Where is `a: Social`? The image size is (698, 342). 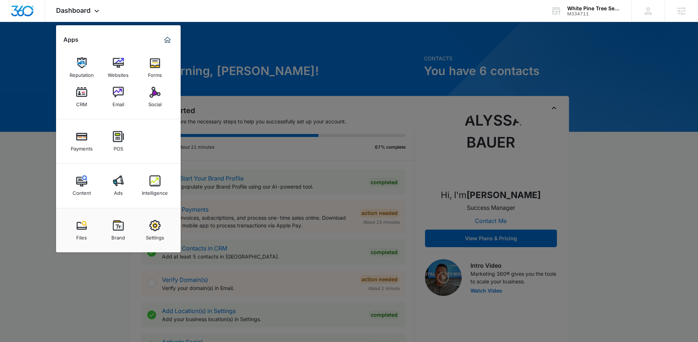 a: Social is located at coordinates (155, 97).